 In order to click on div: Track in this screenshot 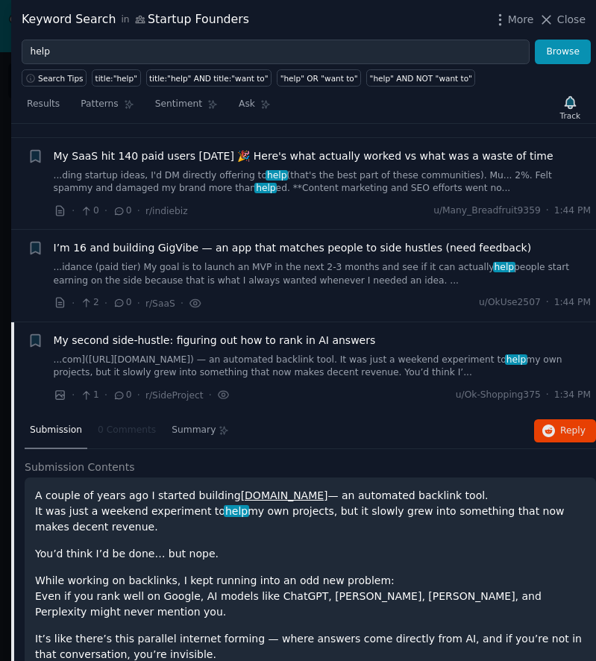, I will do `click(570, 116)`.